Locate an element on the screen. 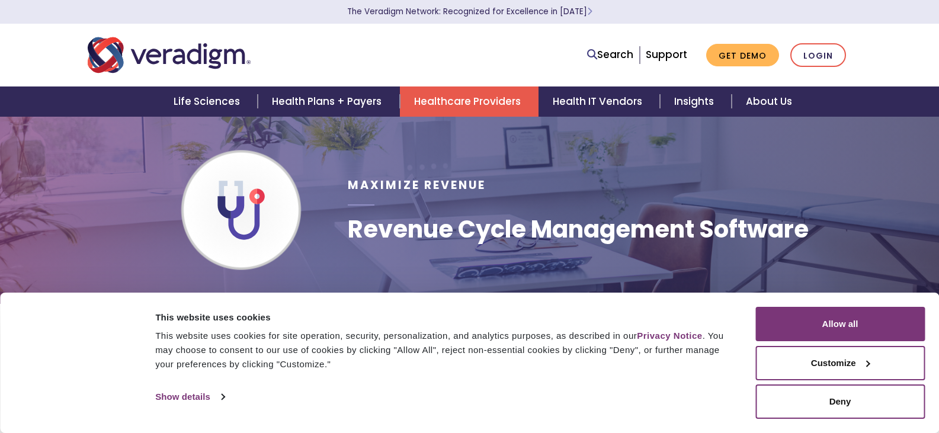  a: Show details is located at coordinates (190, 397).